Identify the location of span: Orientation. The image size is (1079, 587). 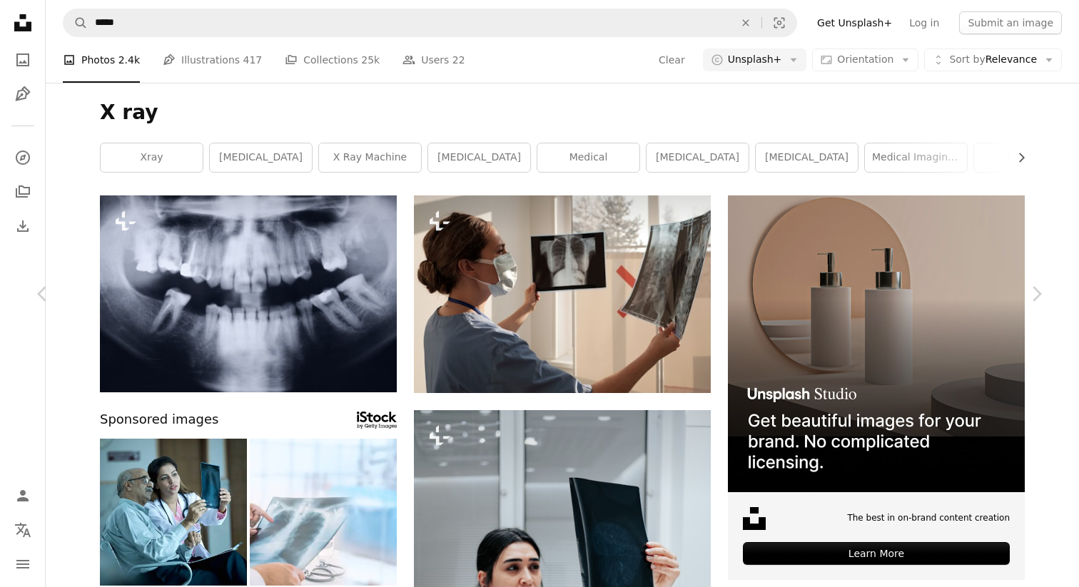
(865, 59).